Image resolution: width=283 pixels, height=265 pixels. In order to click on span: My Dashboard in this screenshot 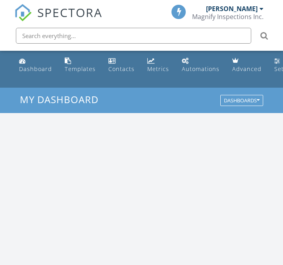, I will do `click(59, 99)`.